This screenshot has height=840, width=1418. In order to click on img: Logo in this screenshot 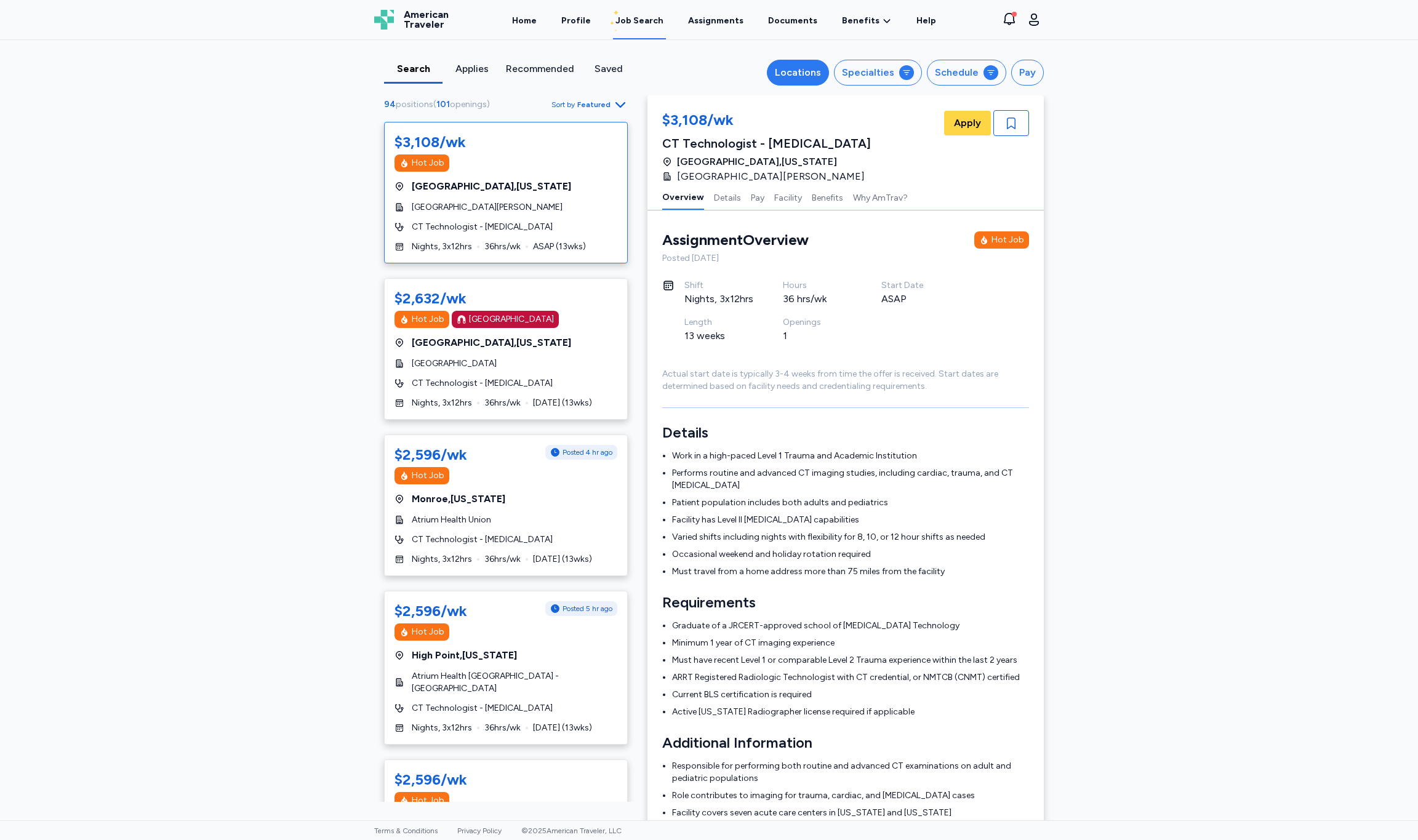, I will do `click(385, 19)`.